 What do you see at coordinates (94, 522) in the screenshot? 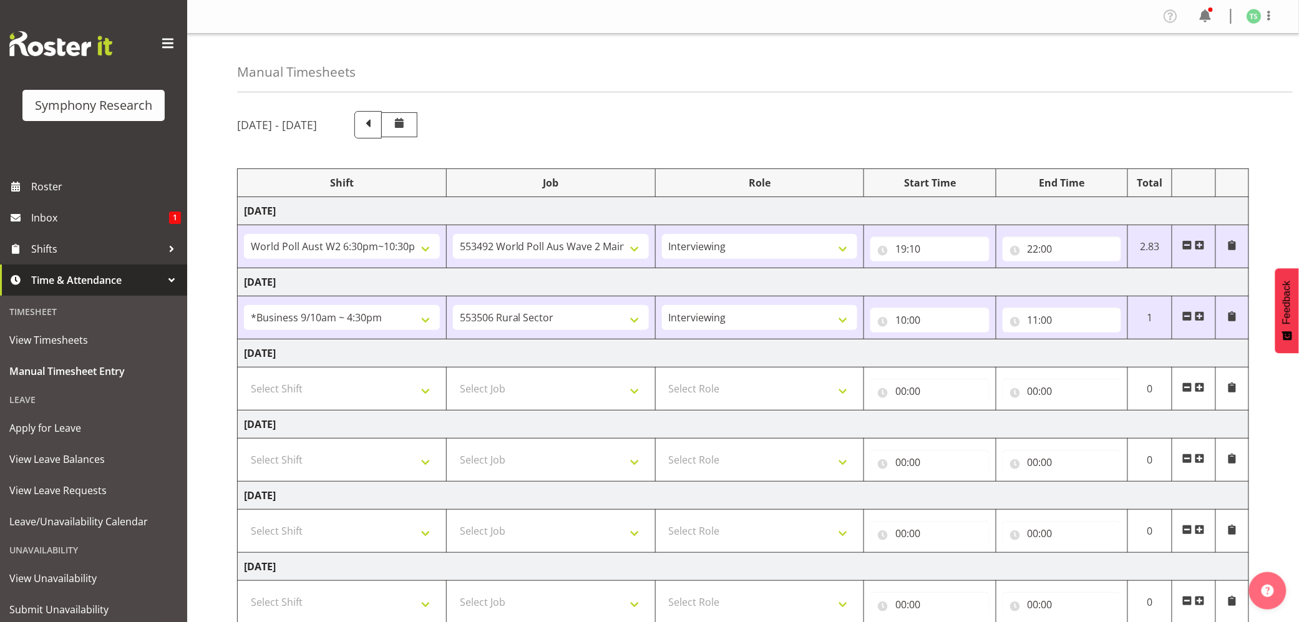
I see `a: Leave/Unavailability Calendar` at bounding box center [94, 522].